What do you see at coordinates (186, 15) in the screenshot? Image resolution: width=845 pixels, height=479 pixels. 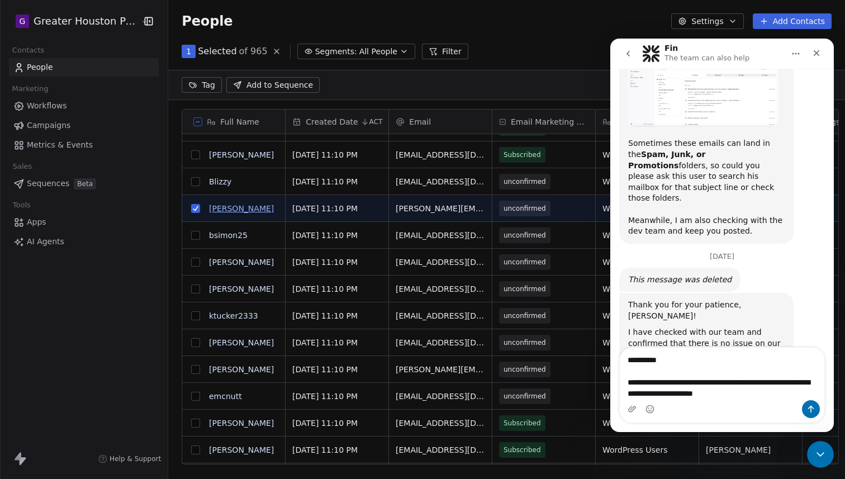 I see `button: Home` at bounding box center [186, 15].